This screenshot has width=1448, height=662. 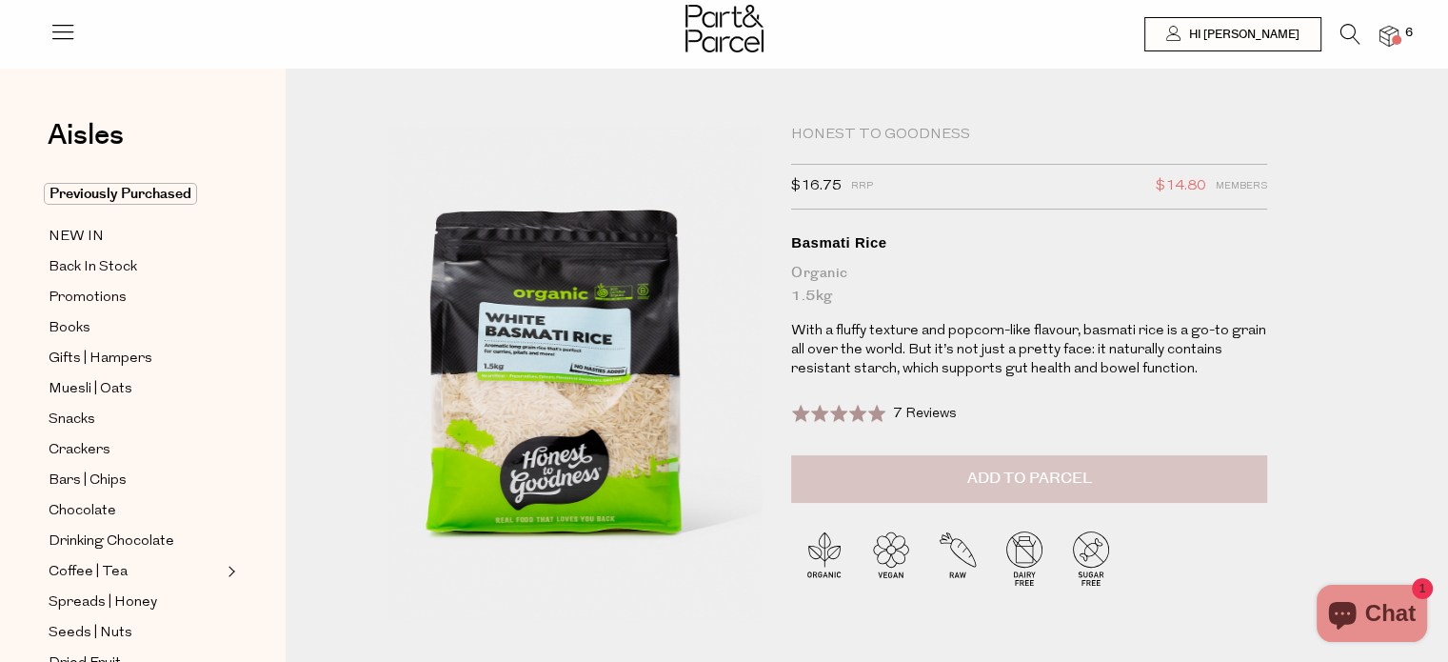 I want to click on span: Drinking Chocolate, so click(x=111, y=542).